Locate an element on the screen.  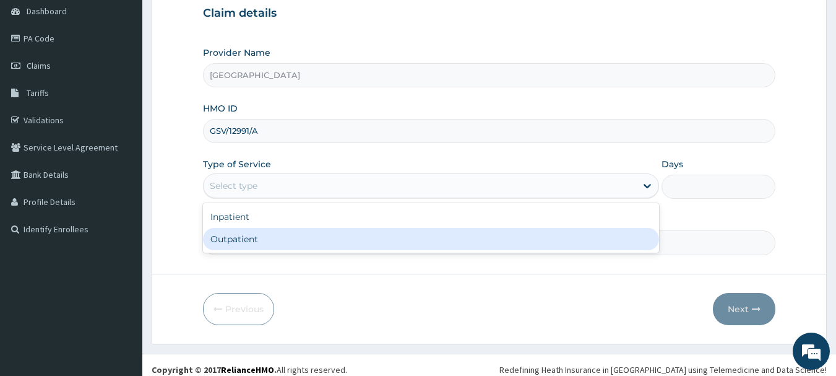
span: Claims is located at coordinates (38, 66).